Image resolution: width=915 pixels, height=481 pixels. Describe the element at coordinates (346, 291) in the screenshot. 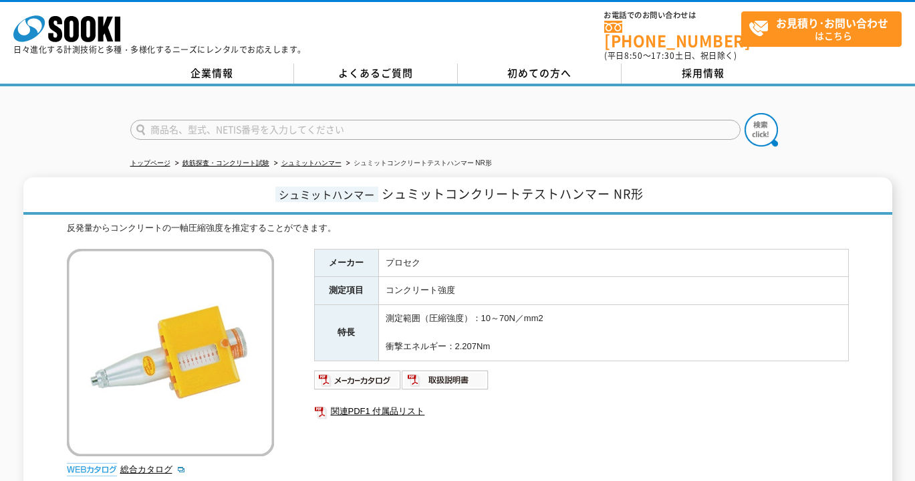

I see `th: 測定項目` at that location.